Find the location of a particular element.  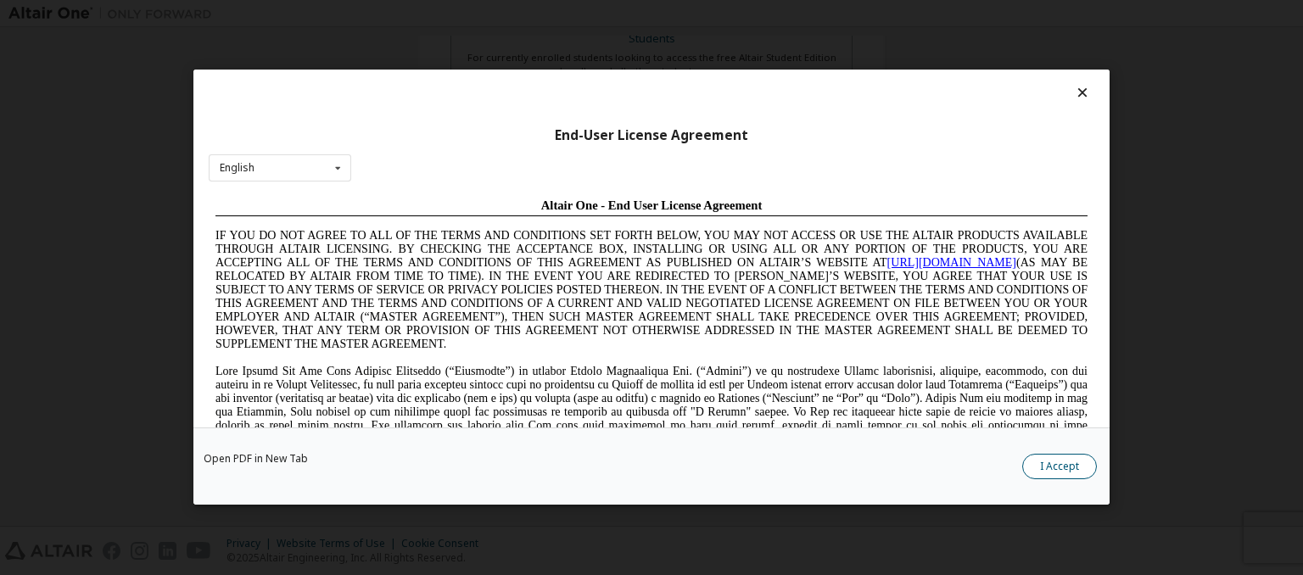

div: English is located at coordinates (237, 168).